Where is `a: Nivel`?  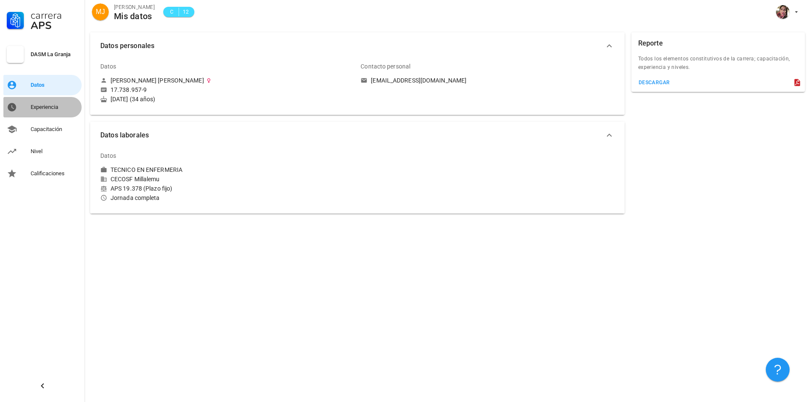 a: Nivel is located at coordinates (42, 151).